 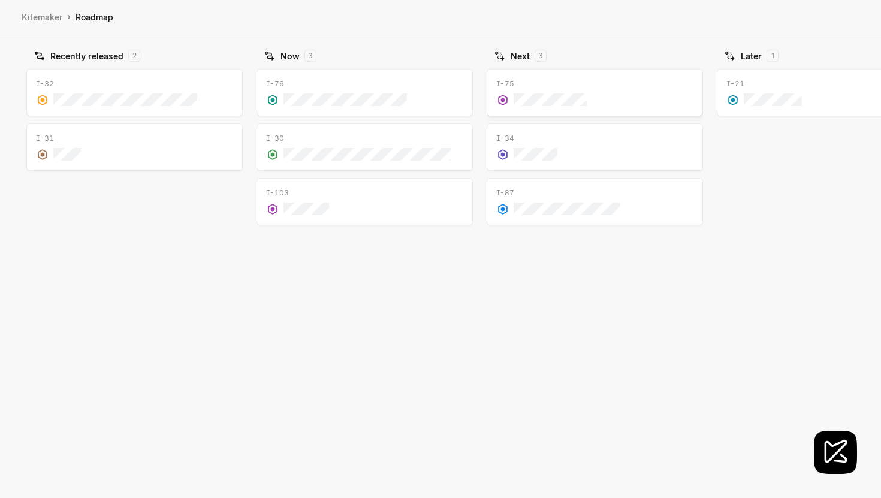 What do you see at coordinates (94, 17) in the screenshot?
I see `div: Roadmap` at bounding box center [94, 17].